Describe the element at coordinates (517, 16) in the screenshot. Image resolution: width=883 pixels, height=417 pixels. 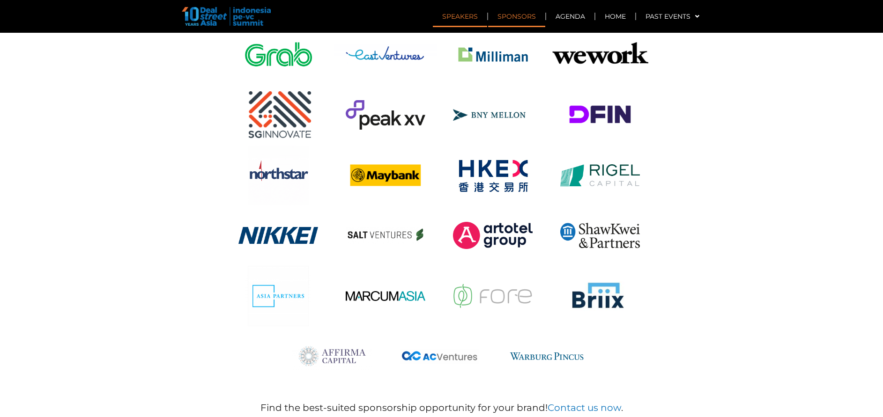
I see `a: Sponsors` at that location.